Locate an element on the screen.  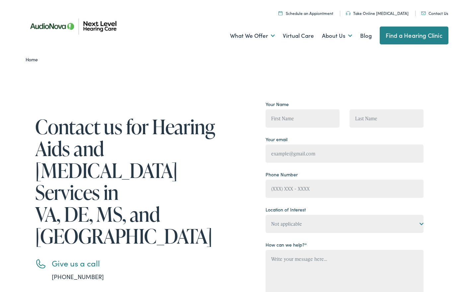
h3: Give us a call is located at coordinates (136, 263).